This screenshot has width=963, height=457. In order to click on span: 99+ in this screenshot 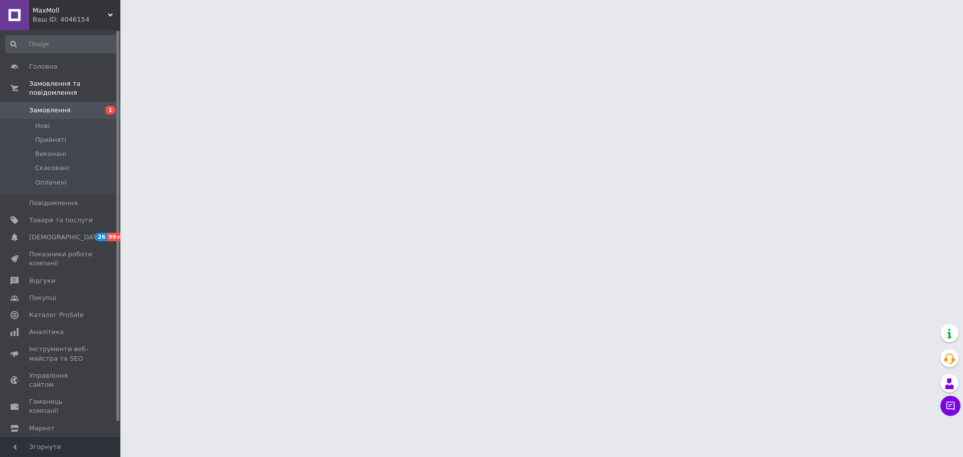, I will do `click(115, 237)`.